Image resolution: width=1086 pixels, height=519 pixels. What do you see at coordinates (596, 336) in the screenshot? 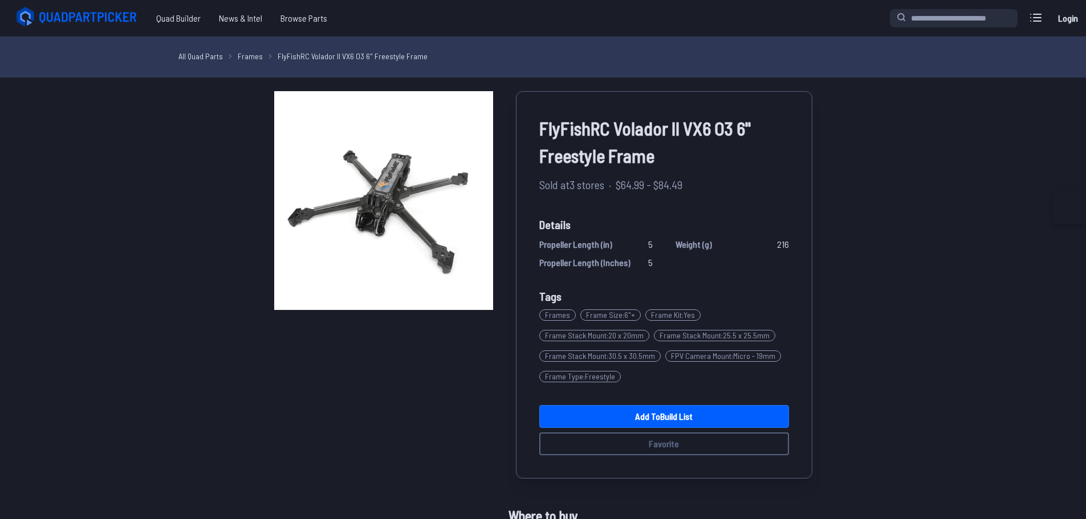
I see `a: Frame Stack Mount:20 x 20mm` at bounding box center [596, 336].